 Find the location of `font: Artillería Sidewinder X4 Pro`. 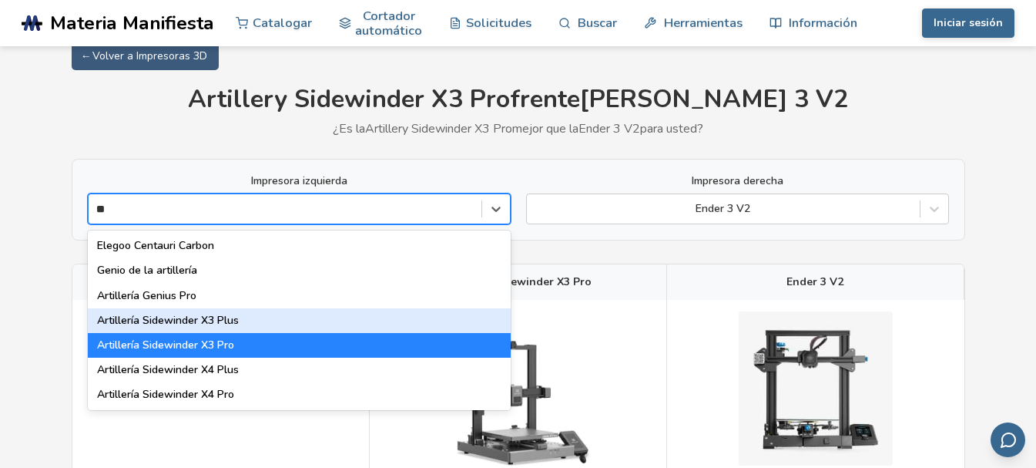

font: Artillería Sidewinder X4 Pro is located at coordinates (166, 394).